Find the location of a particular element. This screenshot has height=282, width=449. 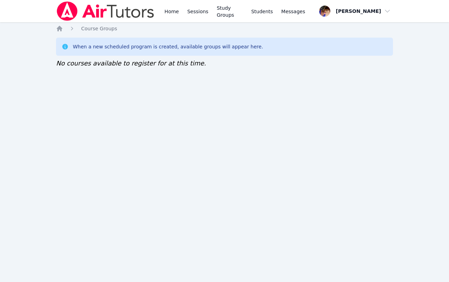

span: Course Groups is located at coordinates (99, 29).